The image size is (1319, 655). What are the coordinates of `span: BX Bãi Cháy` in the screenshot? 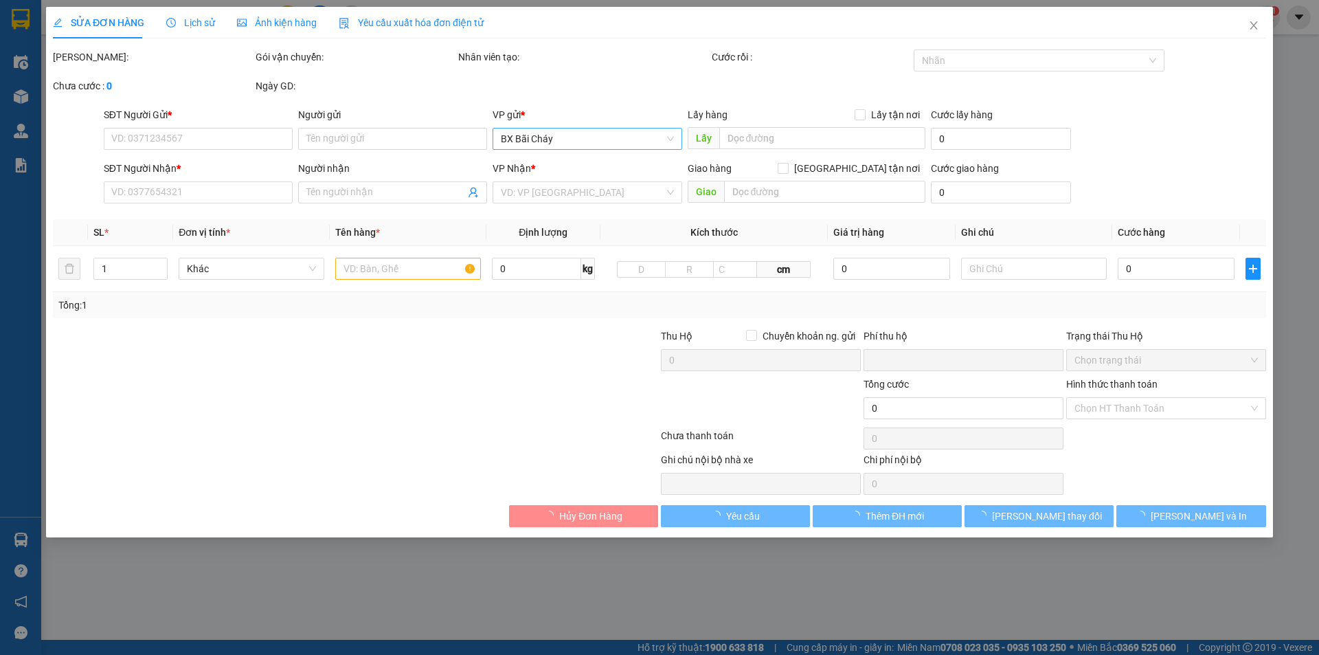 It's located at (587, 139).